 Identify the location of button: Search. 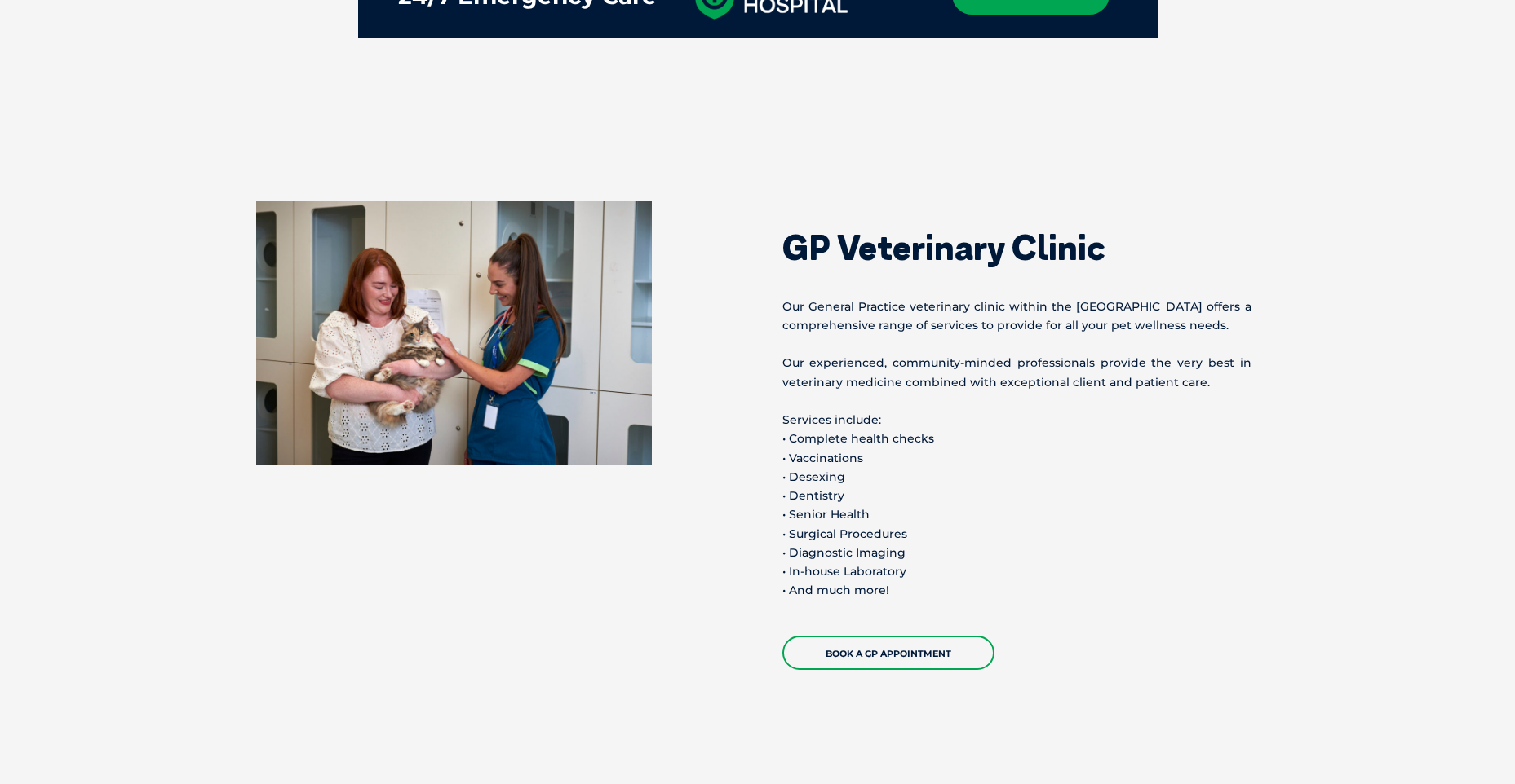
(1491, 82).